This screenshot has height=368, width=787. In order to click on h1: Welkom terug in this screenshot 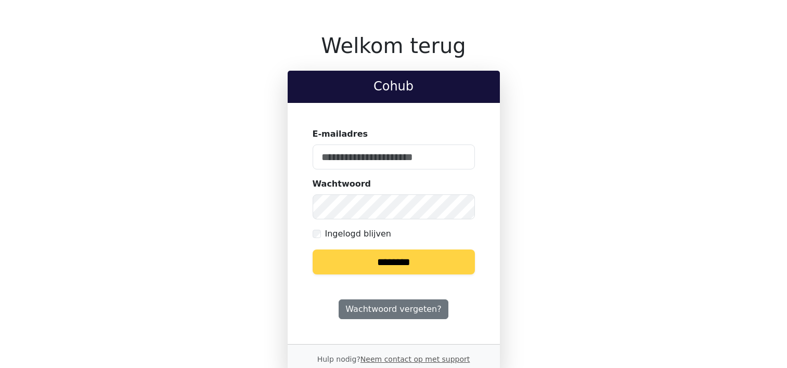, I will do `click(394, 46)`.